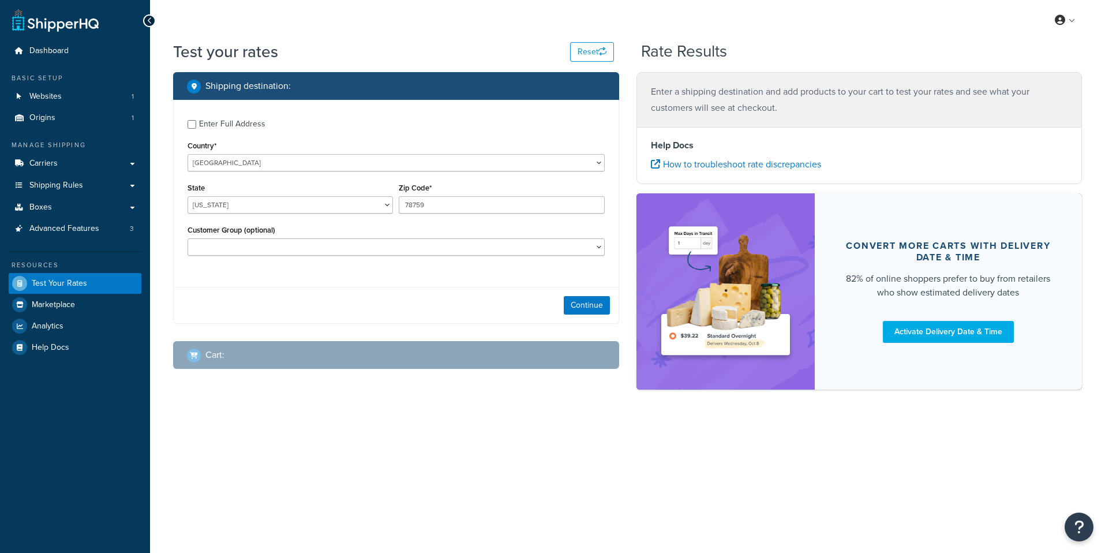  Describe the element at coordinates (196, 188) in the screenshot. I see `label: State` at that location.